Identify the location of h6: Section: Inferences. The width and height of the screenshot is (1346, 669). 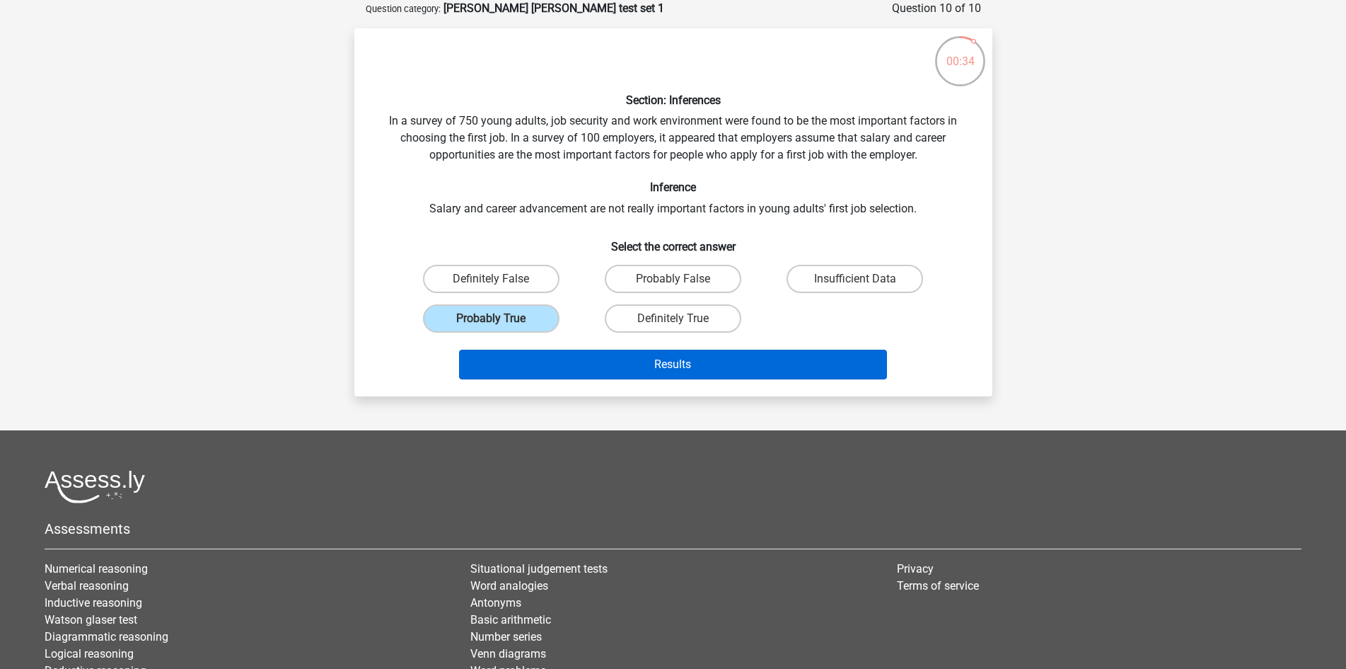
(674, 100).